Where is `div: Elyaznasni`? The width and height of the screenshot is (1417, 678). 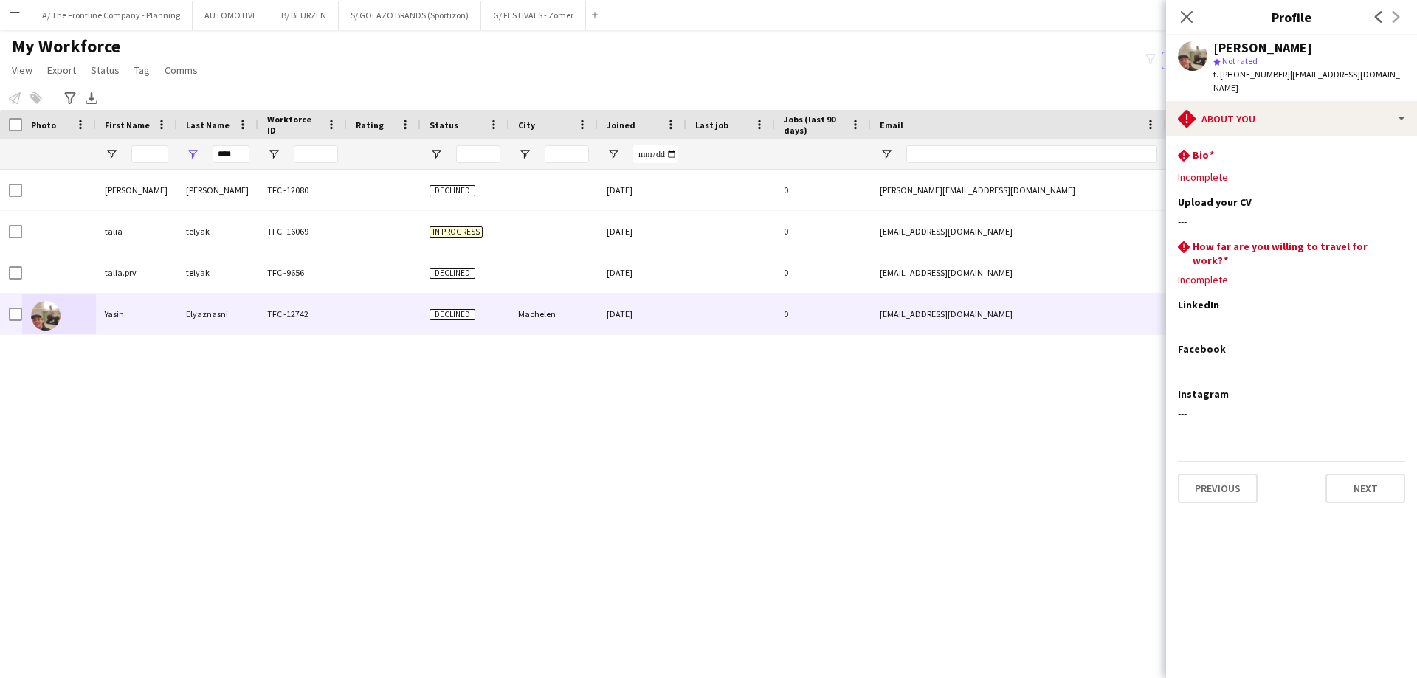 div: Elyaznasni is located at coordinates (218, 314).